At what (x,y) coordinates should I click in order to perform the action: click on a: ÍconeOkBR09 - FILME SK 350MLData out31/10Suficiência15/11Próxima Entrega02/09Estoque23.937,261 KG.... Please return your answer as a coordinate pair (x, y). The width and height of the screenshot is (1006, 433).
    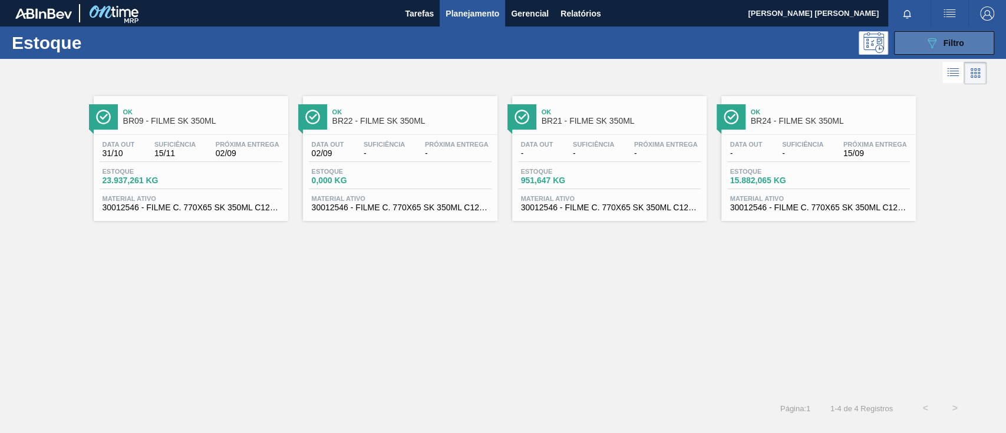
    Looking at the image, I should click on (189, 154).